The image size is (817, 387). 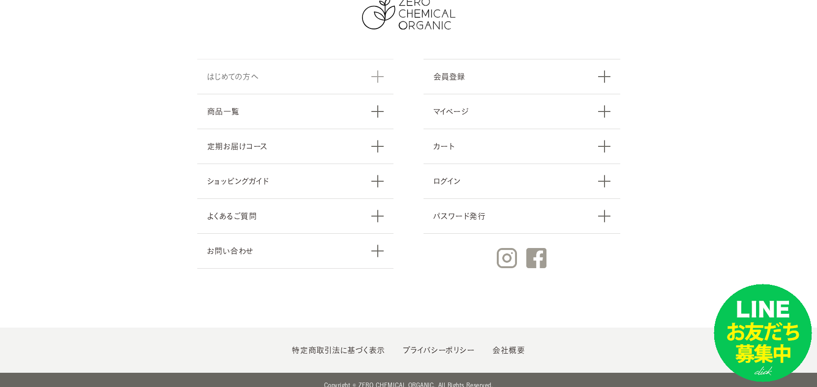 I want to click on a: プライバシーポリシー, so click(x=439, y=351).